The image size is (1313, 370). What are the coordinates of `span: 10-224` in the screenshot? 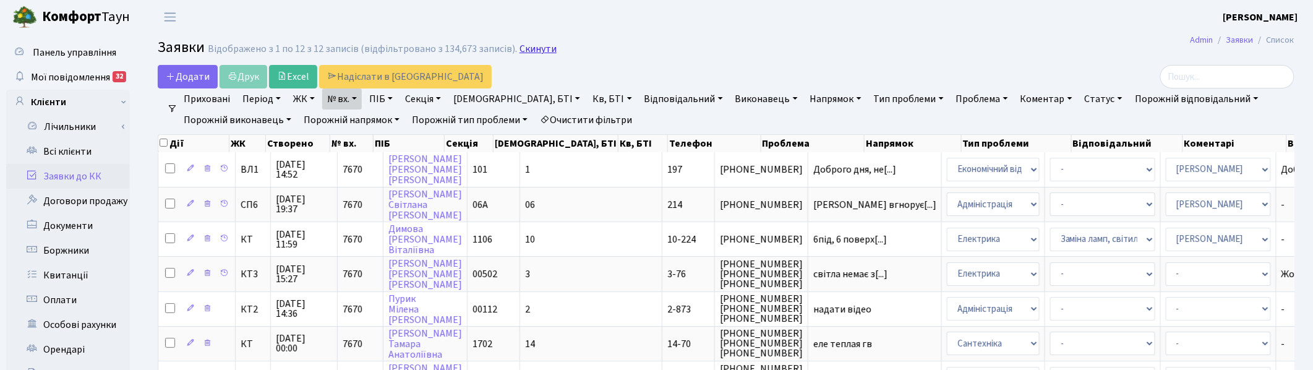 It's located at (681, 239).